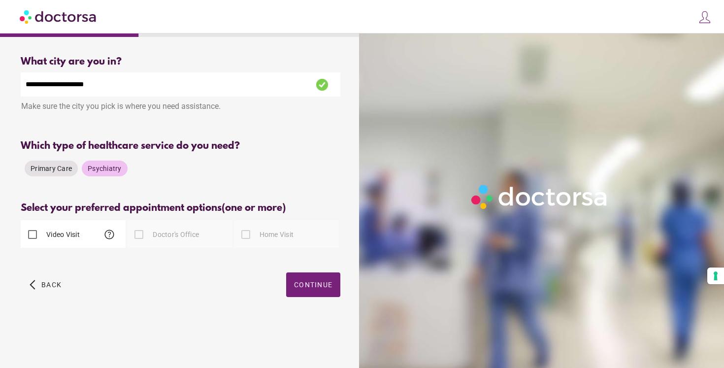  Describe the element at coordinates (62, 235) in the screenshot. I see `label: Video Visit` at that location.